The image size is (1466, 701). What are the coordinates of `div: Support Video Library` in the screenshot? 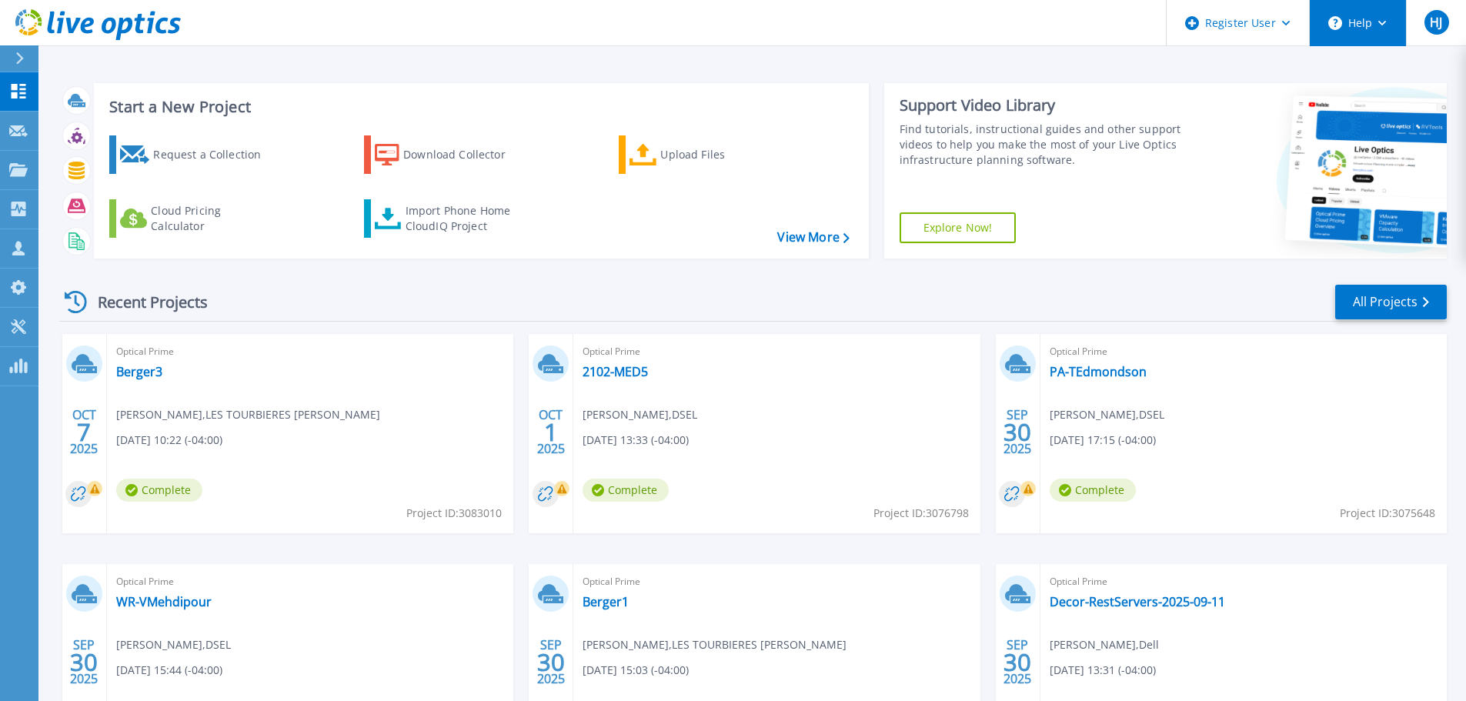 It's located at (1043, 105).